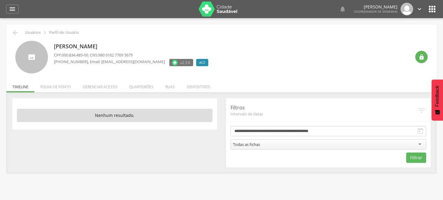 This screenshot has width=443, height=200. I want to click on li: Ruas, so click(170, 85).